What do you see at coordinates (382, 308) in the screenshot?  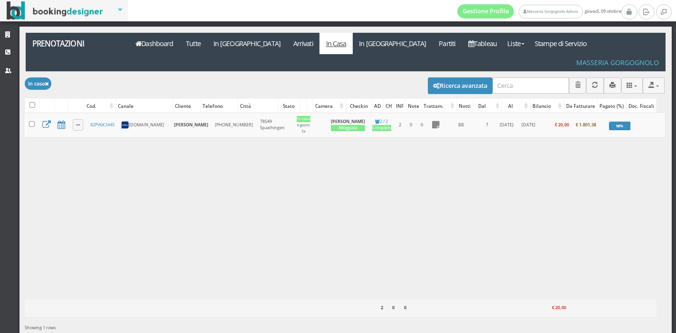 I see `b: 2` at bounding box center [382, 308].